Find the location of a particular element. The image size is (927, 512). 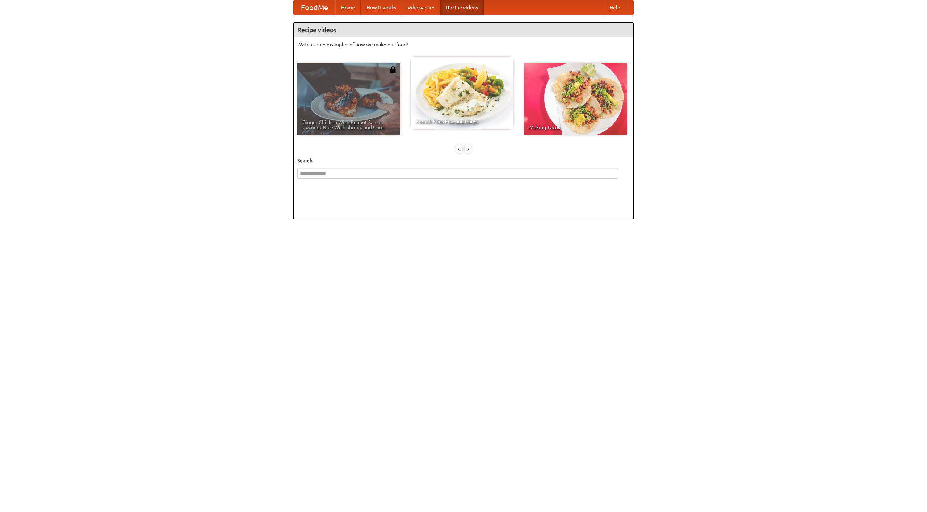

a: Making Tacos is located at coordinates (576, 99).